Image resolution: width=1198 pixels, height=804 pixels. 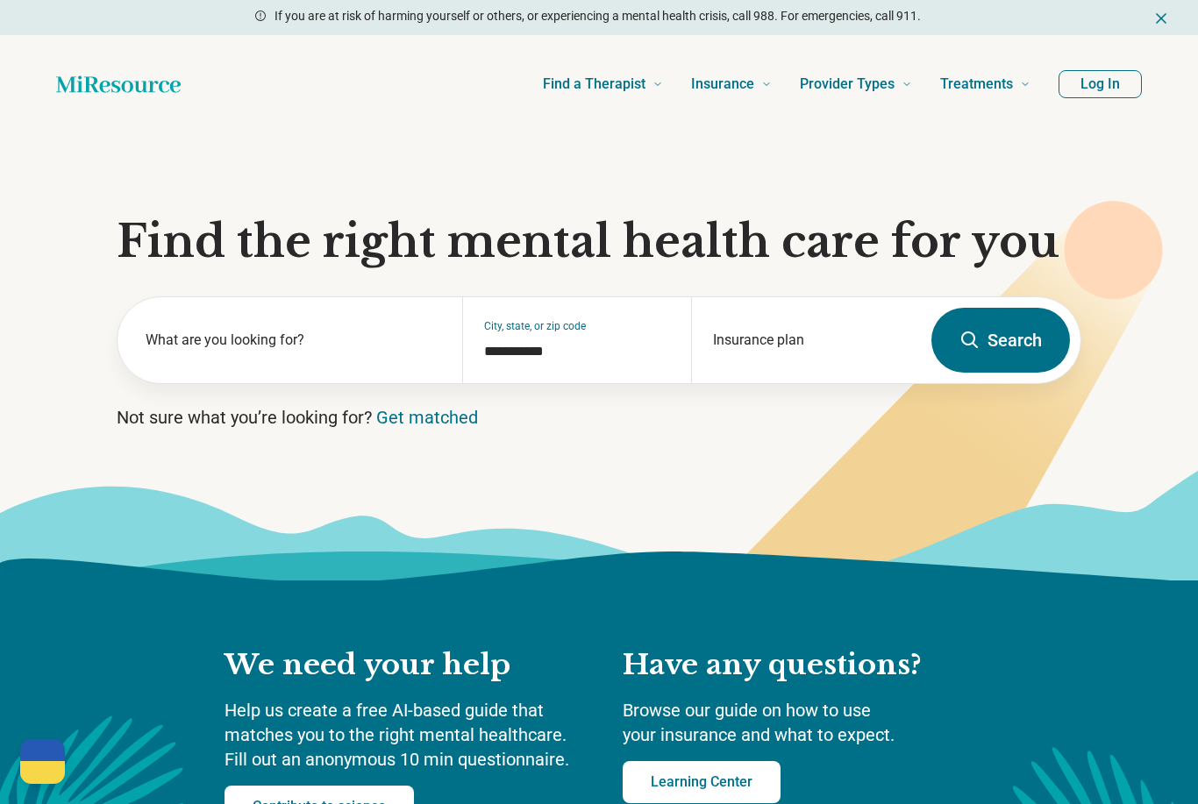 What do you see at coordinates (1100, 84) in the screenshot?
I see `button: Log In` at bounding box center [1100, 84].